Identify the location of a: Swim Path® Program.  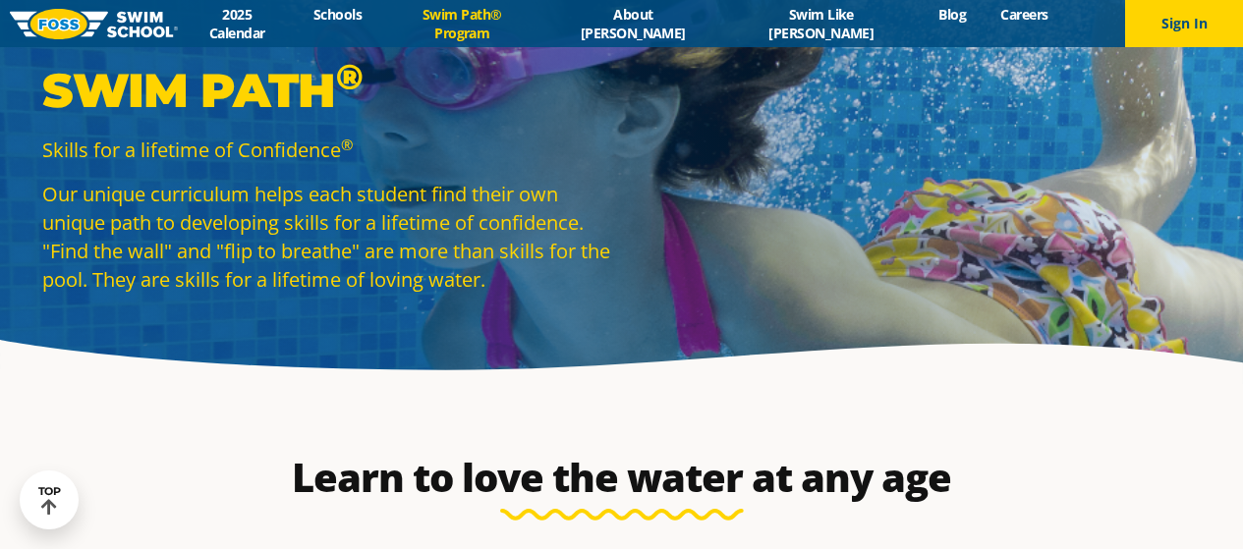
(462, 24).